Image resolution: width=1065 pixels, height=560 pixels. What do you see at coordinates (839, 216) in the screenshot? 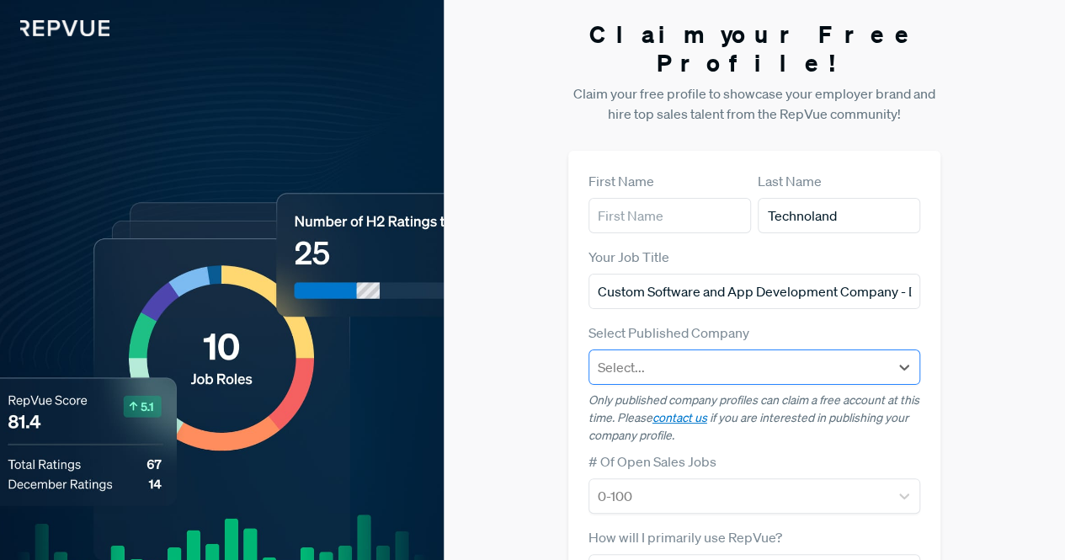
I see `input: Last Name` at bounding box center [839, 216].